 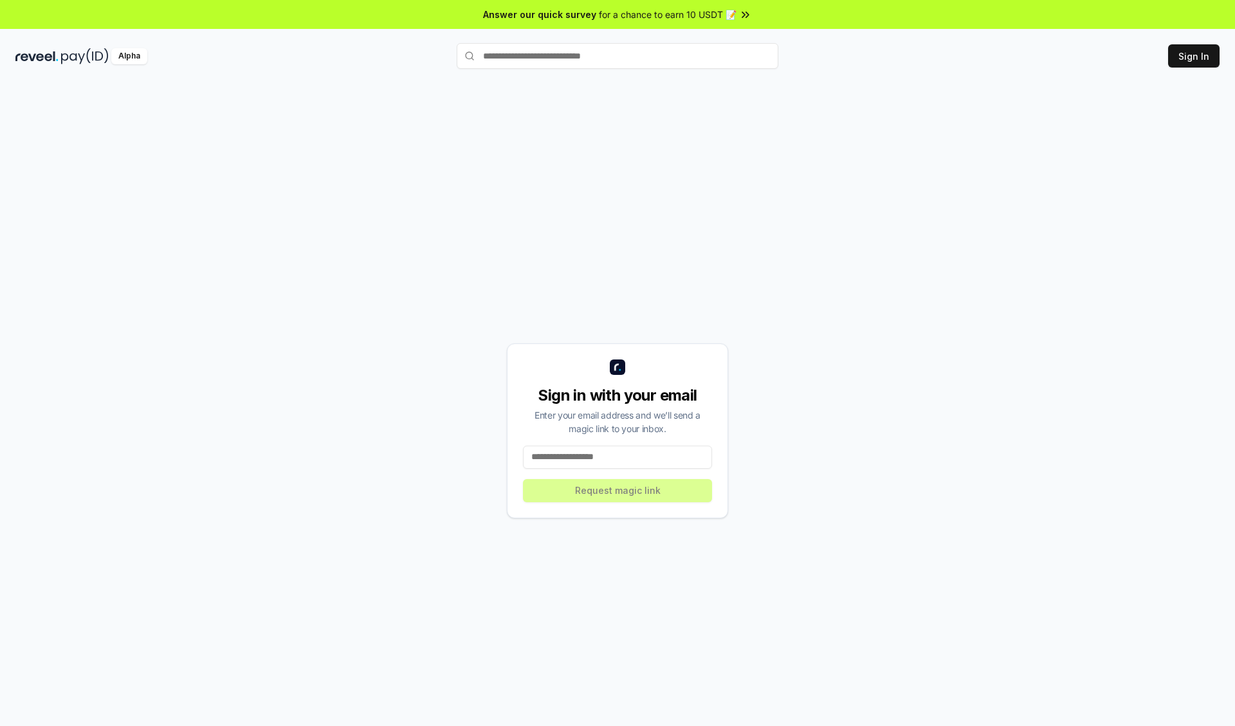 I want to click on div: Enter your email address and we’ll send a magic link to your inbox., so click(x=617, y=422).